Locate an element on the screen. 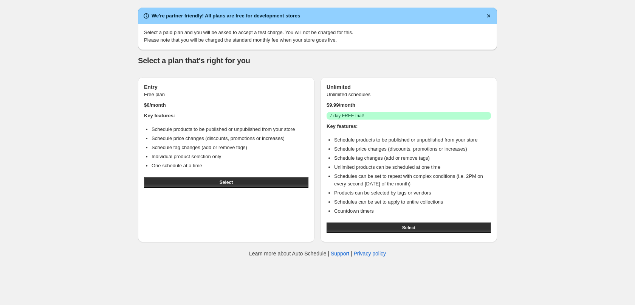 The width and height of the screenshot is (635, 305). li: Schedules can be set to apply to entire collections is located at coordinates (412, 202).